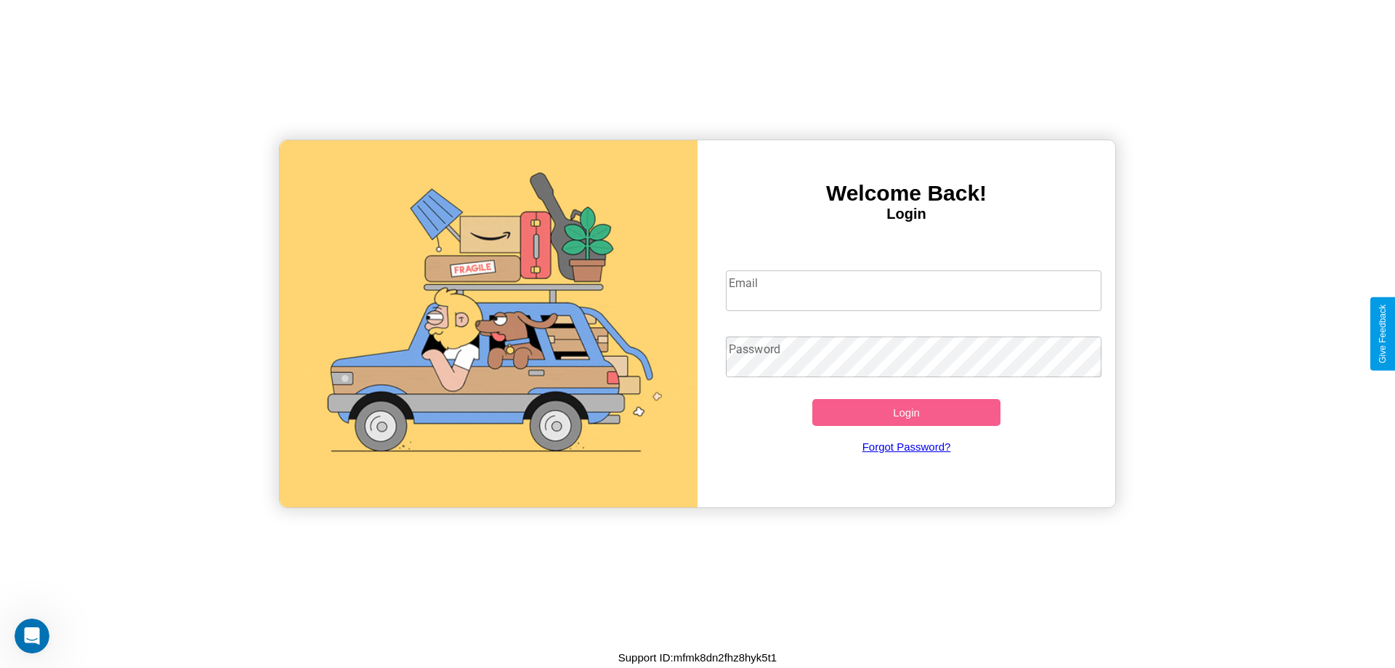  I want to click on h3: Welcome Back!, so click(906, 193).